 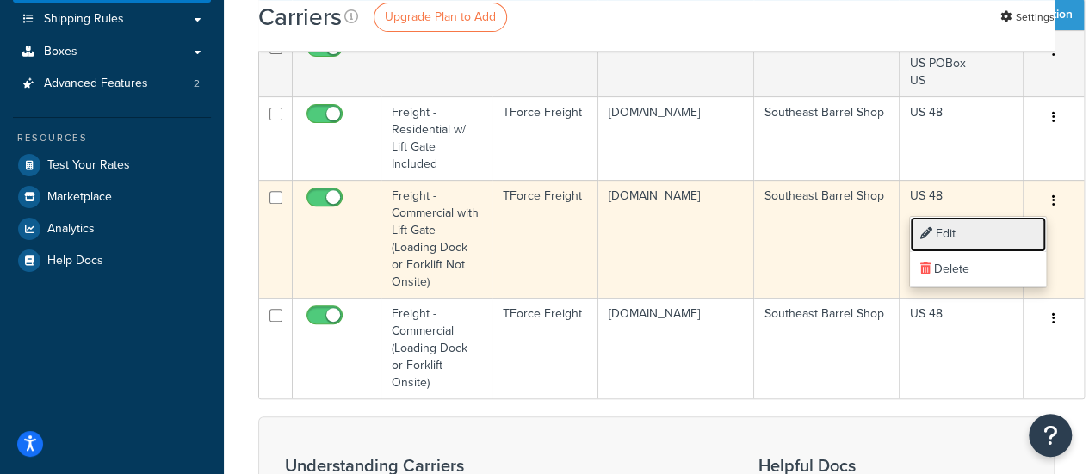 What do you see at coordinates (978, 234) in the screenshot?
I see `a: Edit` at bounding box center [978, 234].